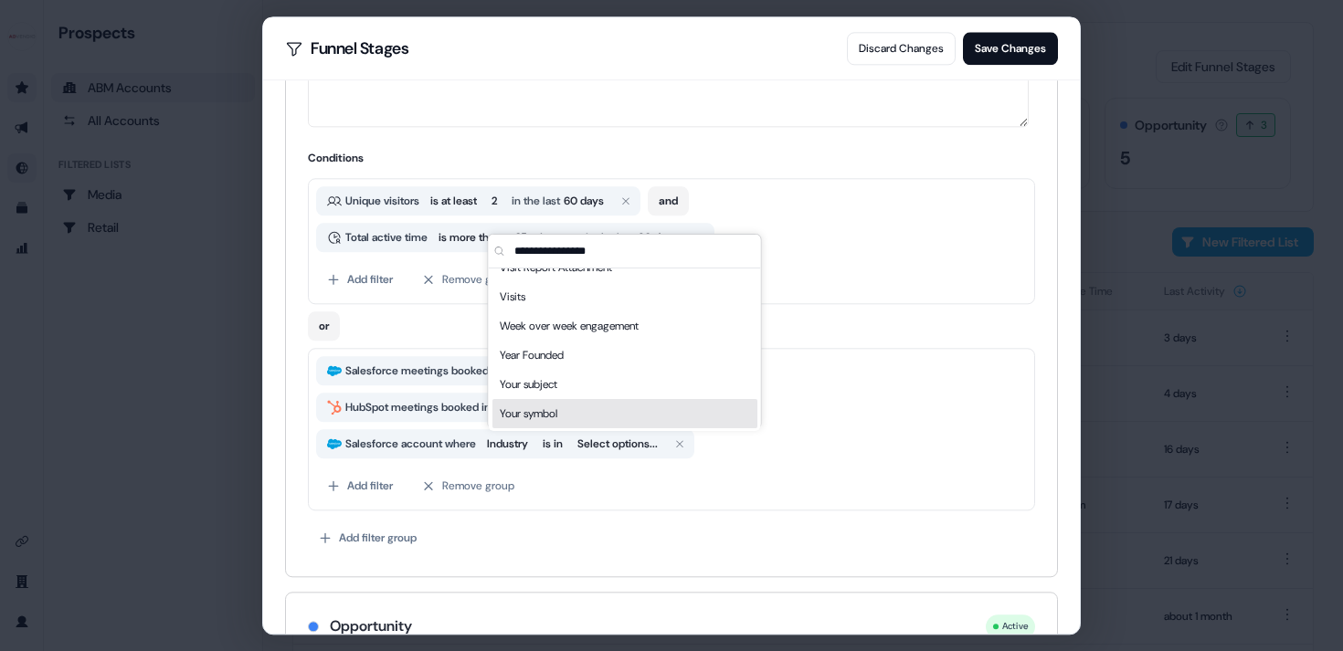 The width and height of the screenshot is (1343, 651). I want to click on span: Your symbol, so click(528, 414).